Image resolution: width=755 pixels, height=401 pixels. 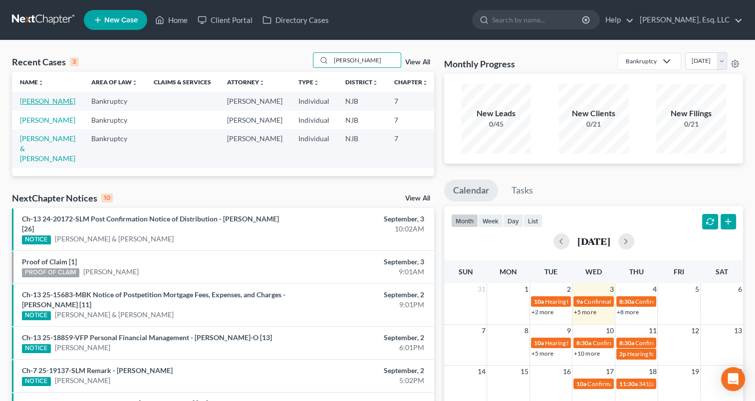 What do you see at coordinates (62, 198) in the screenshot?
I see `div: NextChapter Notices` at bounding box center [62, 198].